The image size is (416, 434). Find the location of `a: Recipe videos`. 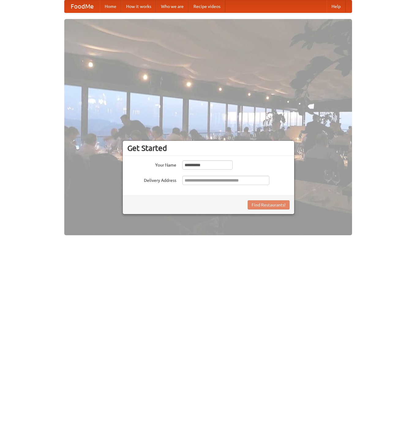

a: Recipe videos is located at coordinates (207, 6).